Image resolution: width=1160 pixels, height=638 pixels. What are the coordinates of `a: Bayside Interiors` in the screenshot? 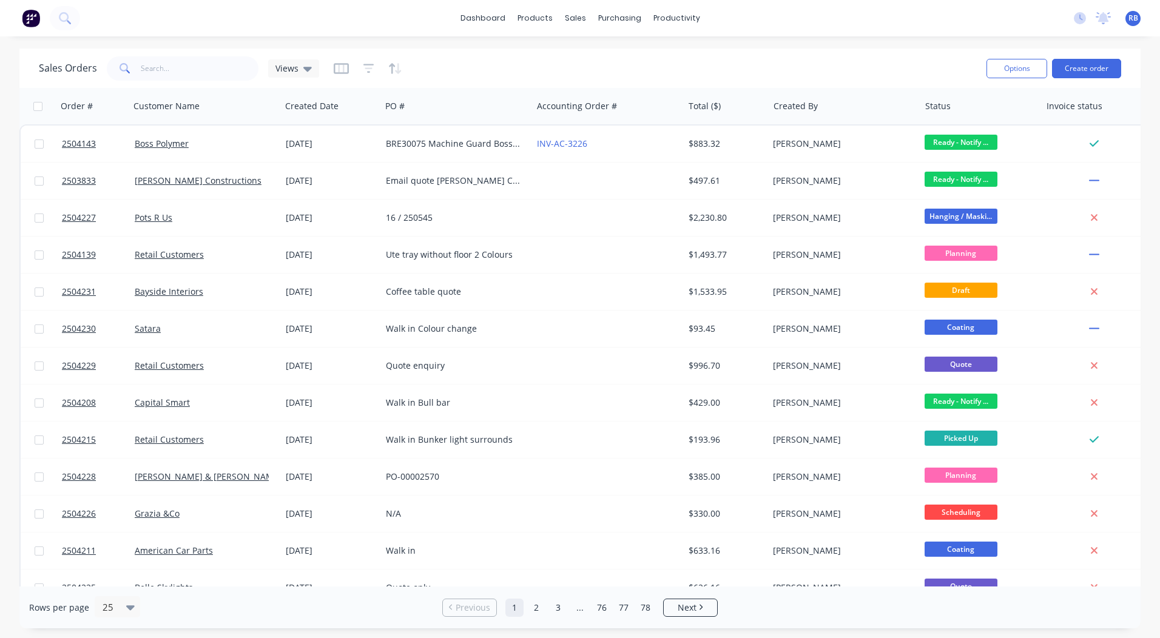 It's located at (169, 291).